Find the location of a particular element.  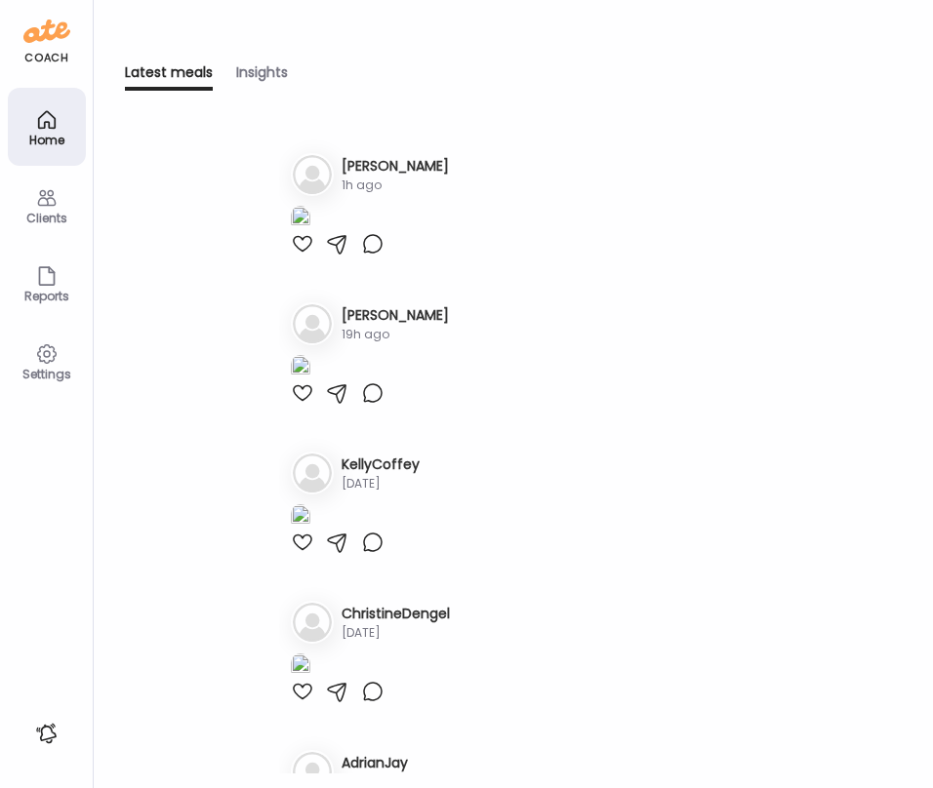

div: Insights is located at coordinates (261, 76).